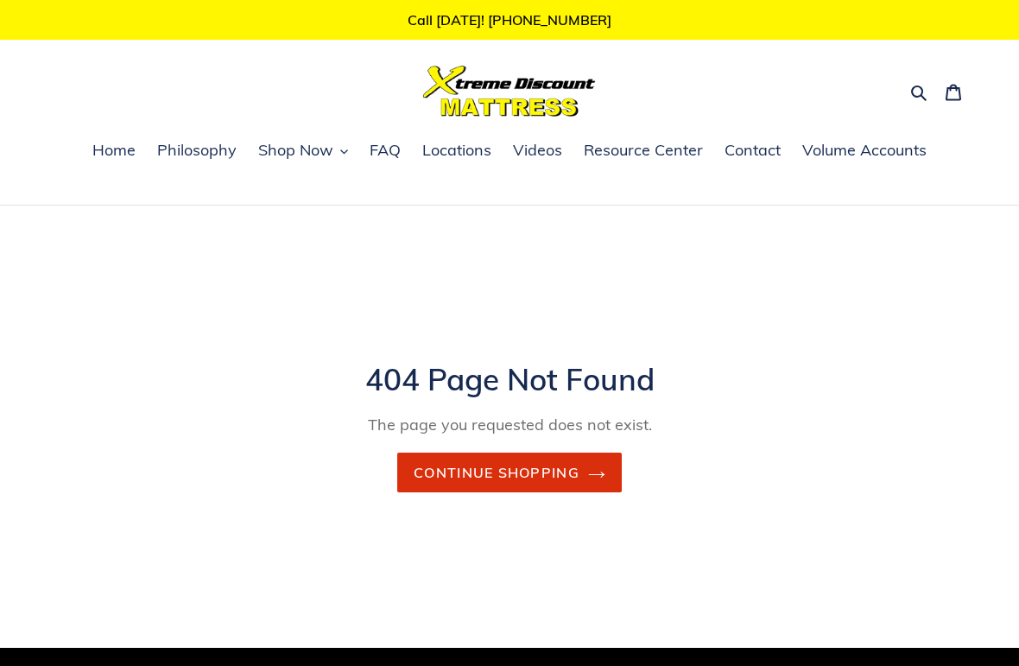  What do you see at coordinates (295, 150) in the screenshot?
I see `span: Shop Now` at bounding box center [295, 150].